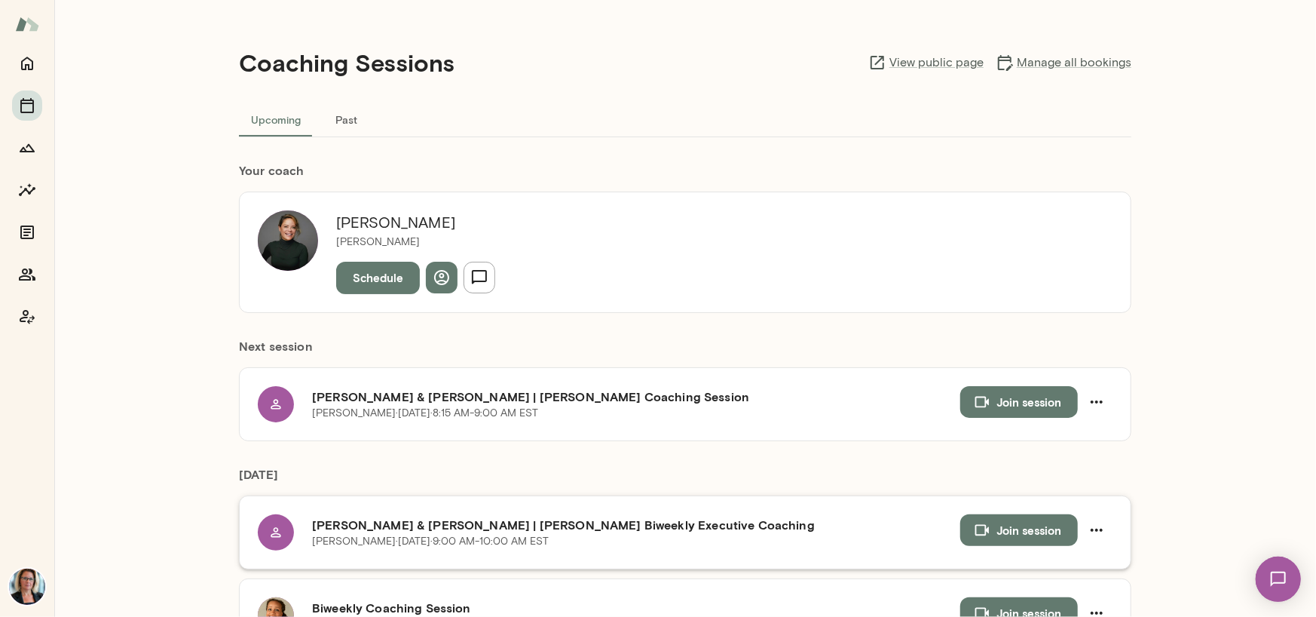 This screenshot has width=1316, height=617. What do you see at coordinates (27, 587) in the screenshot?
I see `img: Jennifer Alvarez` at bounding box center [27, 587].